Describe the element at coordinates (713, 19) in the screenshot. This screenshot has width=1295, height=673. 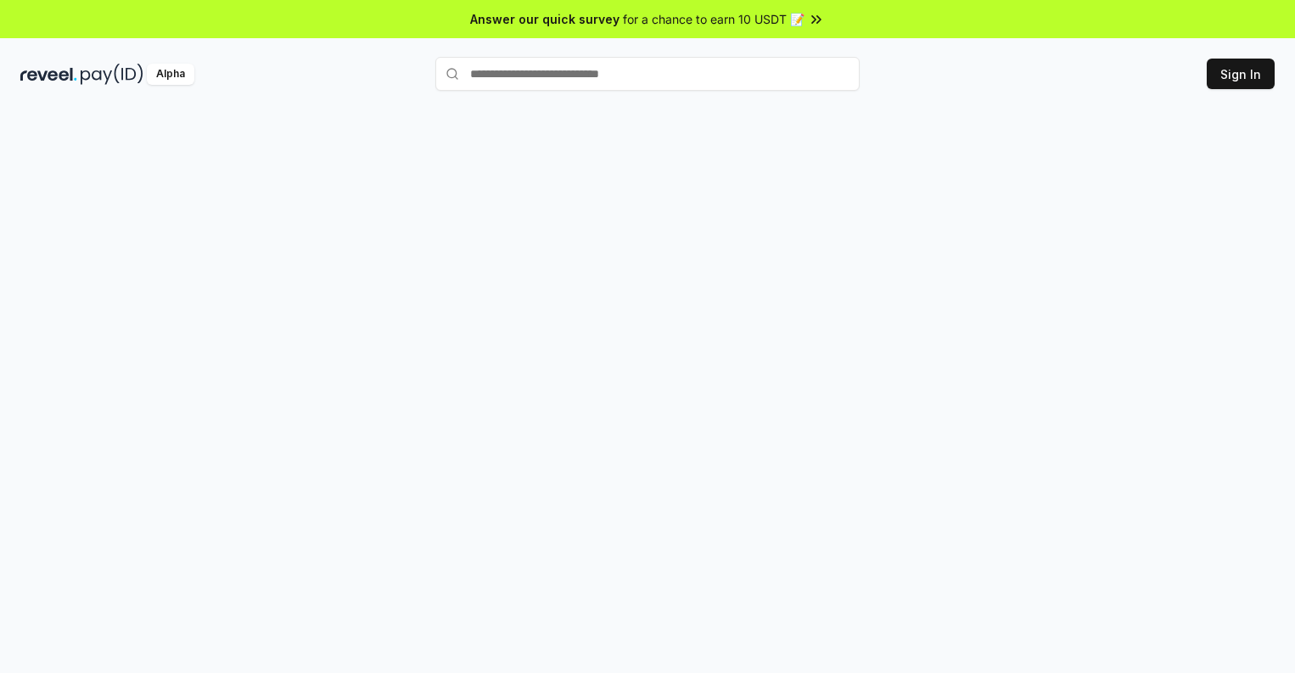
I see `span: for a chance to earn 10 USDT 📝` at that location.